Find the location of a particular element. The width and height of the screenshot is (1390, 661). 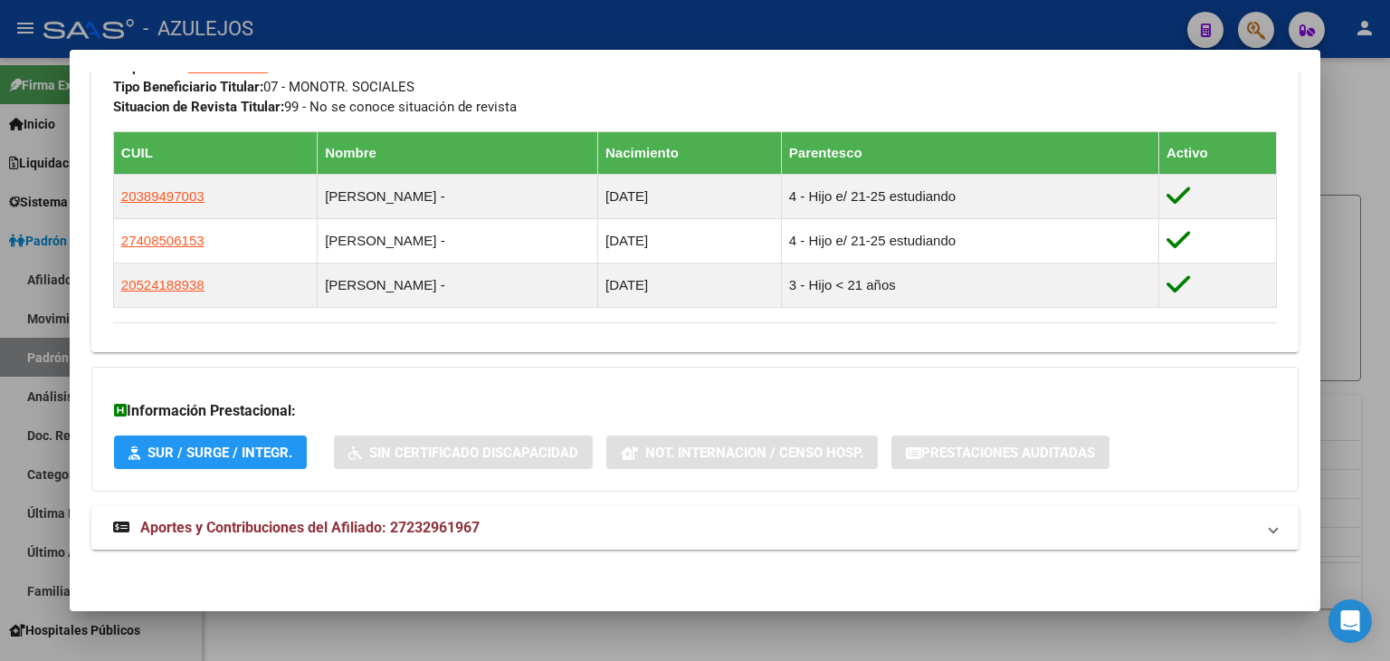

span: 07 - MONOTR. SOCIALES is located at coordinates (263, 87).